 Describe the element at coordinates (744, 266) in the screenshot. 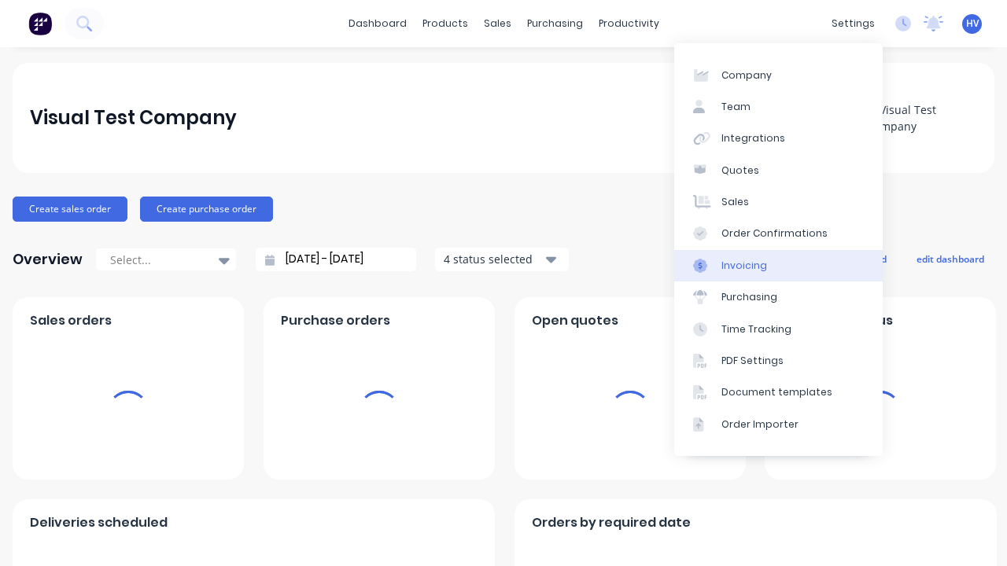

I see `div: Invoicing` at that location.